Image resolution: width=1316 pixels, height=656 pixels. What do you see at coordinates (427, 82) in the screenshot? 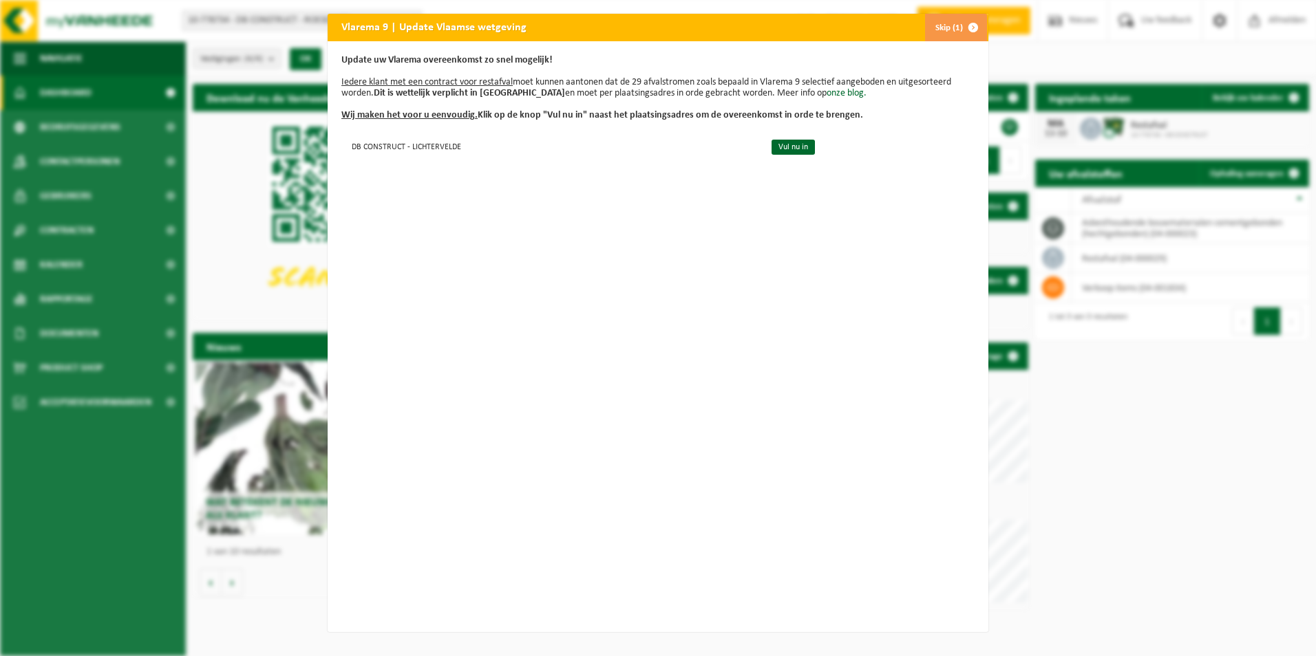
I see `u: Iedere klant met een contract voor restafval` at bounding box center [427, 82].